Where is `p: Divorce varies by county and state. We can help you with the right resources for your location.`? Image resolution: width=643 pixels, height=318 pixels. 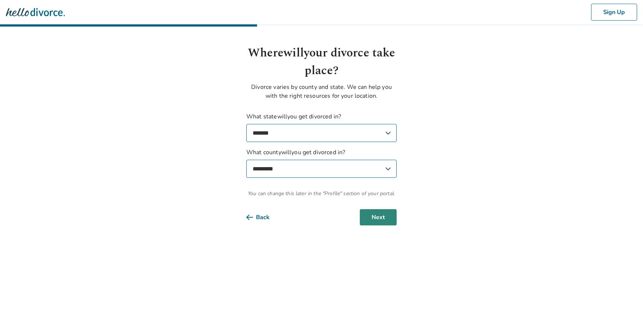
p: Divorce varies by county and state. We can help you with the right resources for your location. is located at coordinates (322, 91).